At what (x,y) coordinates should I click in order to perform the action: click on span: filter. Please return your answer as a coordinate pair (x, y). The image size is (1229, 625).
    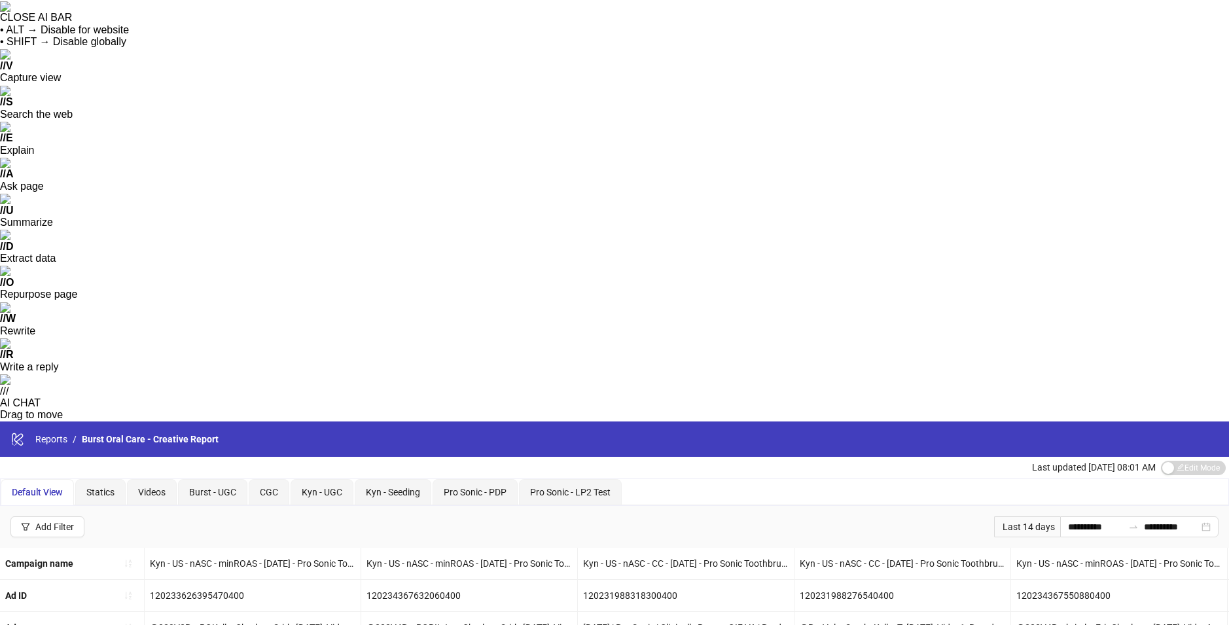
    Looking at the image, I should click on (26, 527).